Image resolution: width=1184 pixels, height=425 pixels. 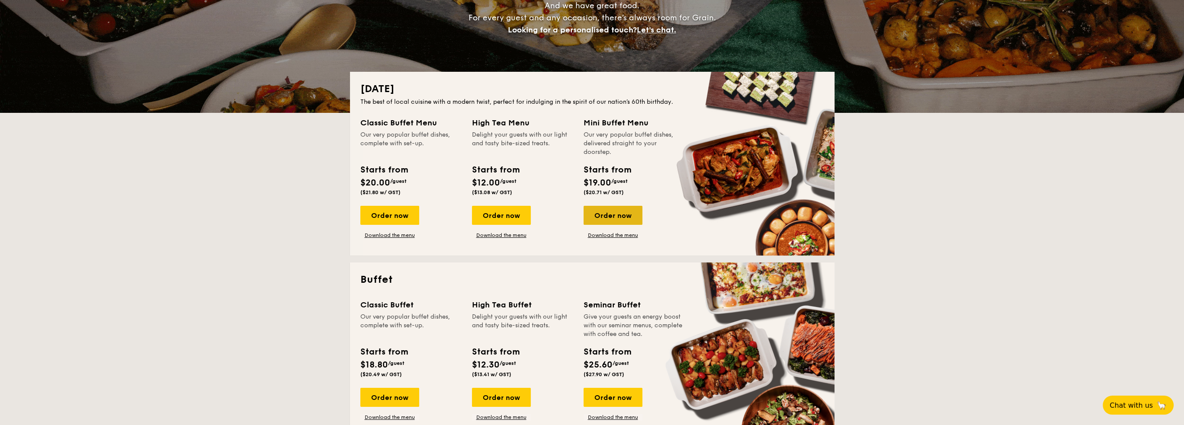 What do you see at coordinates (411, 123) in the screenshot?
I see `div: Classic Buffet Menu` at bounding box center [411, 123].